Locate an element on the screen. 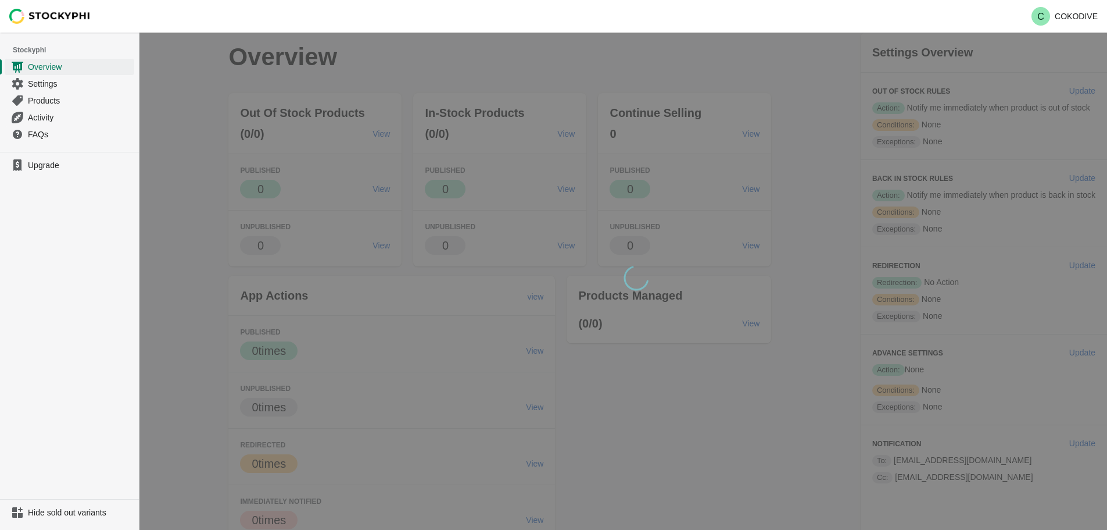 This screenshot has height=530, width=1107. img: Stockyphi is located at coordinates (50, 16).